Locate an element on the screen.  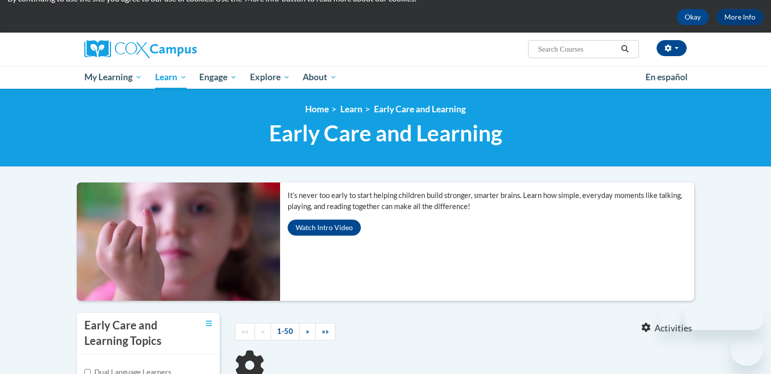
div: Main menu is located at coordinates (385, 77).